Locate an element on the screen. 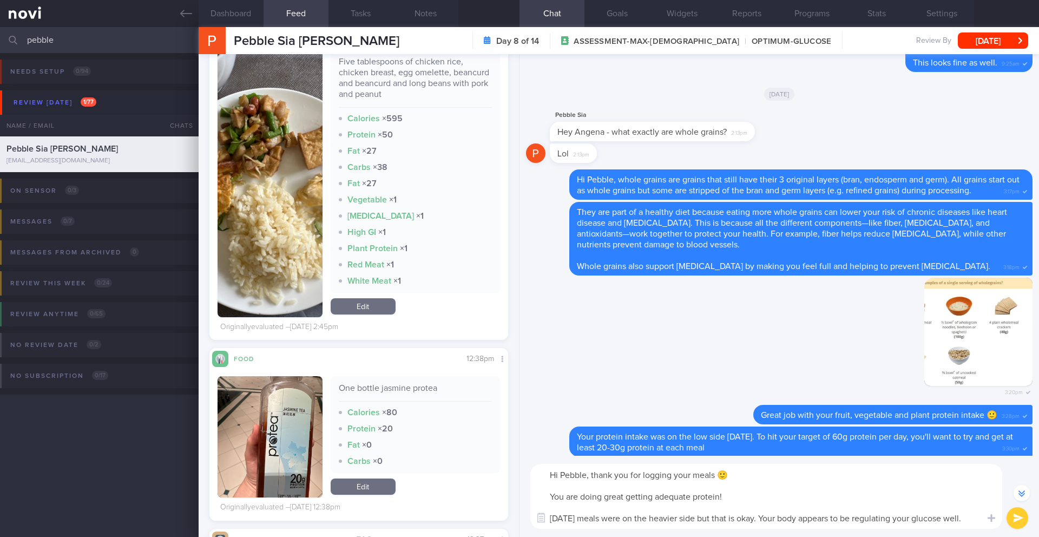 The image size is (1039, 537). strong: Day 8 of 14 is located at coordinates (518, 41).